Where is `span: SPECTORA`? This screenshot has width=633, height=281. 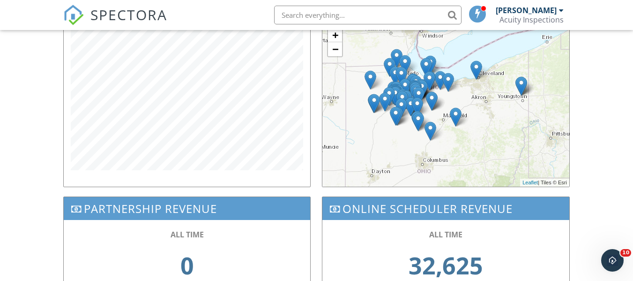
span: SPECTORA is located at coordinates (129, 15).